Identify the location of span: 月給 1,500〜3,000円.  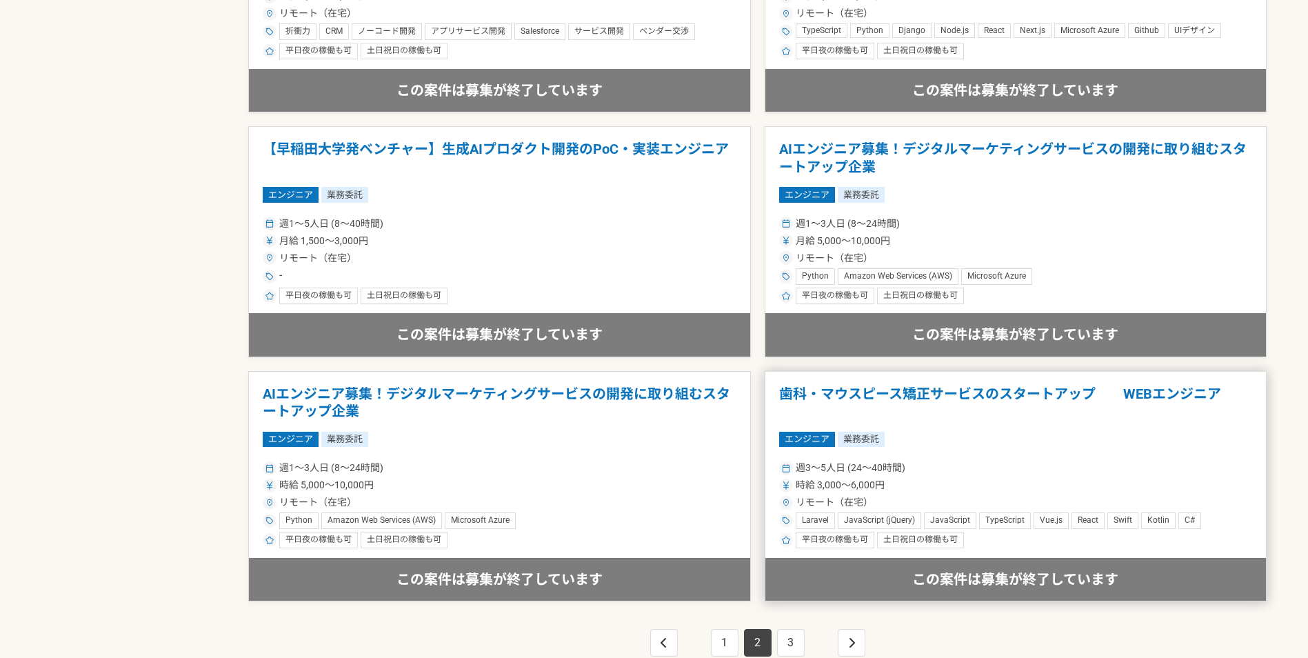
(323, 241).